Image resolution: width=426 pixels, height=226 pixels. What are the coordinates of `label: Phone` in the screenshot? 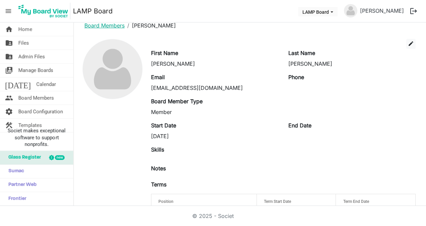 It's located at (296, 77).